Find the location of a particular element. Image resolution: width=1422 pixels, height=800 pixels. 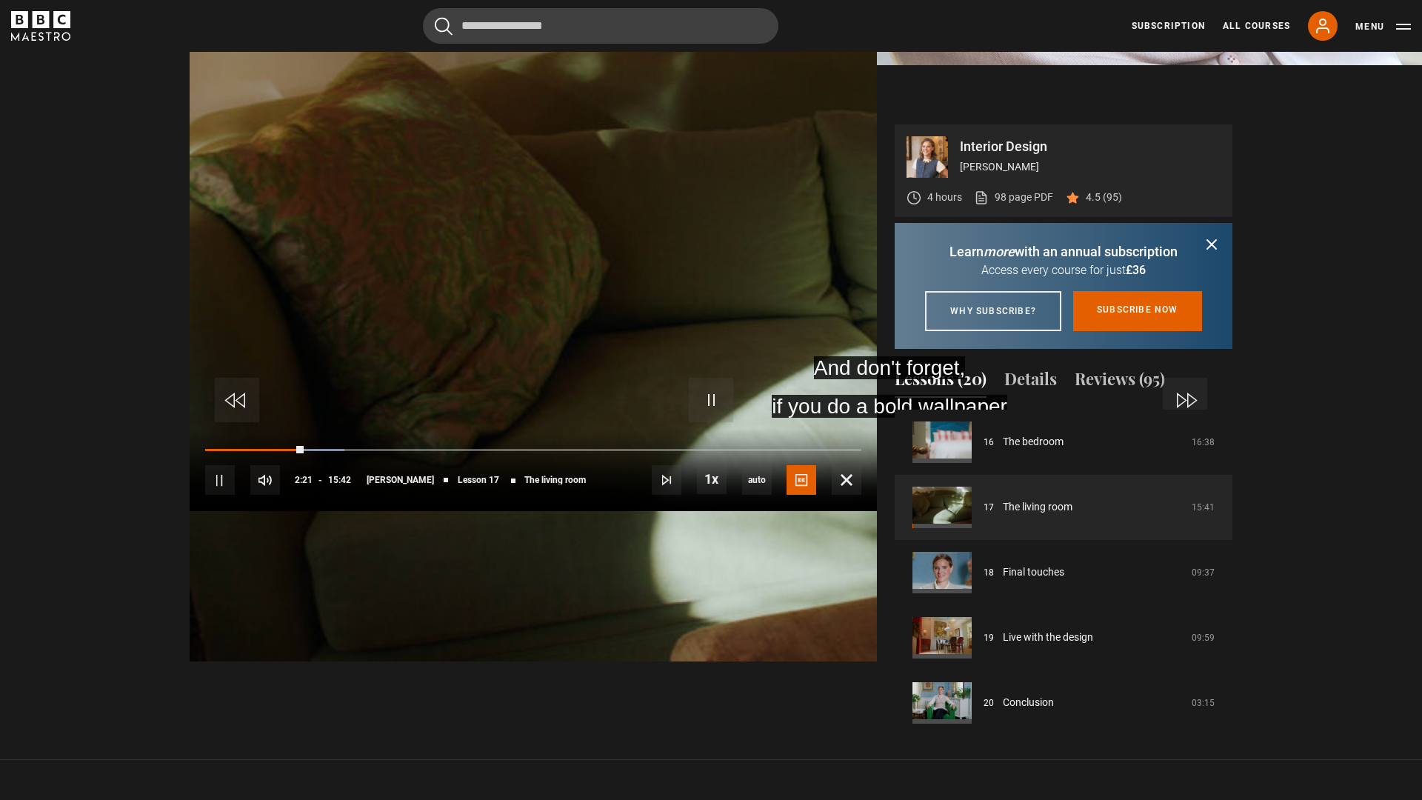

button: Pause is located at coordinates (220, 480).